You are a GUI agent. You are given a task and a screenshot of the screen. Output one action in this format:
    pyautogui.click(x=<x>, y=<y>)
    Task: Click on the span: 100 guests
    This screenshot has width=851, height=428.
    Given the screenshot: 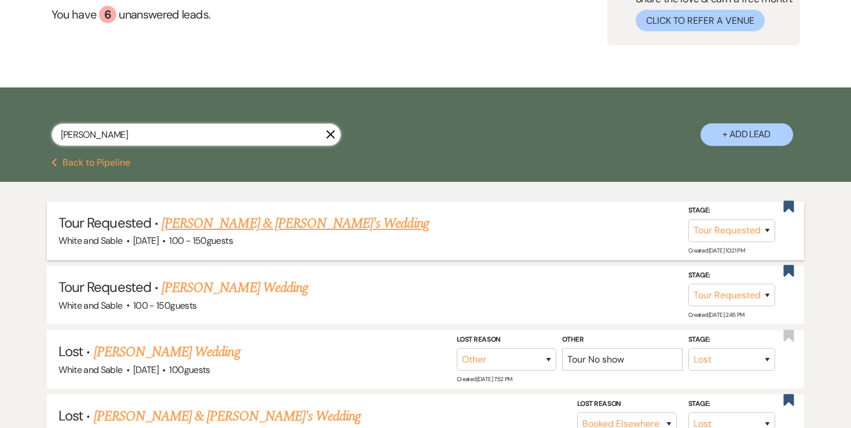 What is the action you would take?
    pyautogui.click(x=189, y=369)
    